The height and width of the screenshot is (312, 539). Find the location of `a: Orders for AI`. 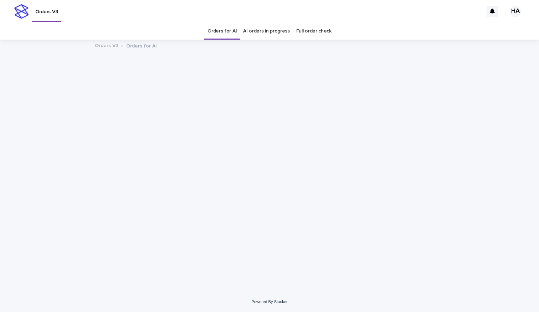

a: Orders for AI is located at coordinates (222, 31).